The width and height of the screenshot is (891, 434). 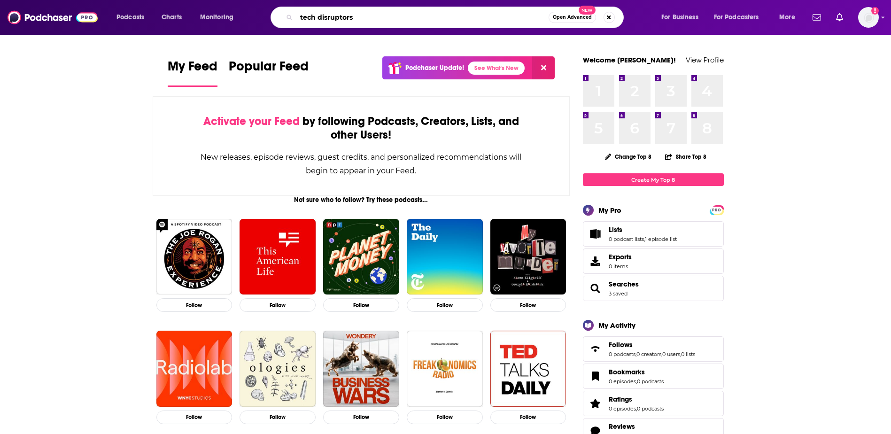 I want to click on span: Monitoring, so click(x=217, y=17).